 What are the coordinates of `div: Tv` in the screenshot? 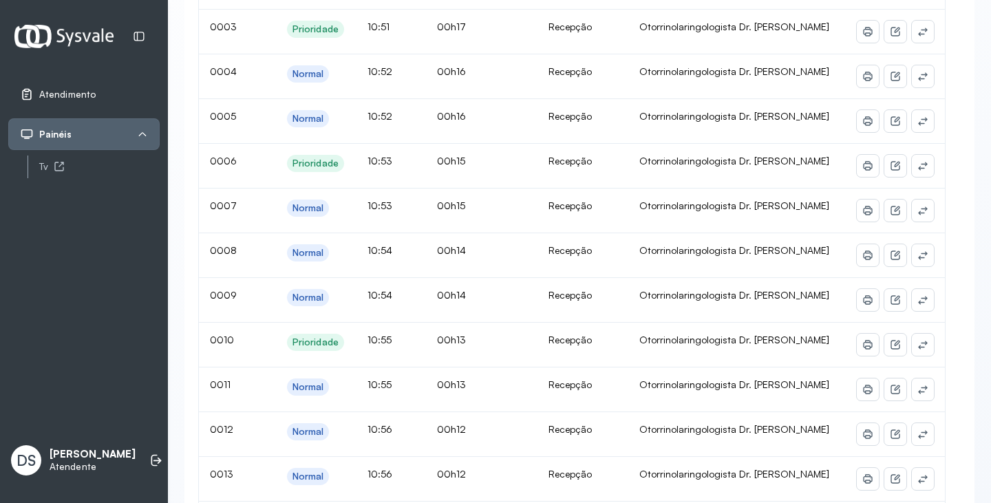 It's located at (99, 167).